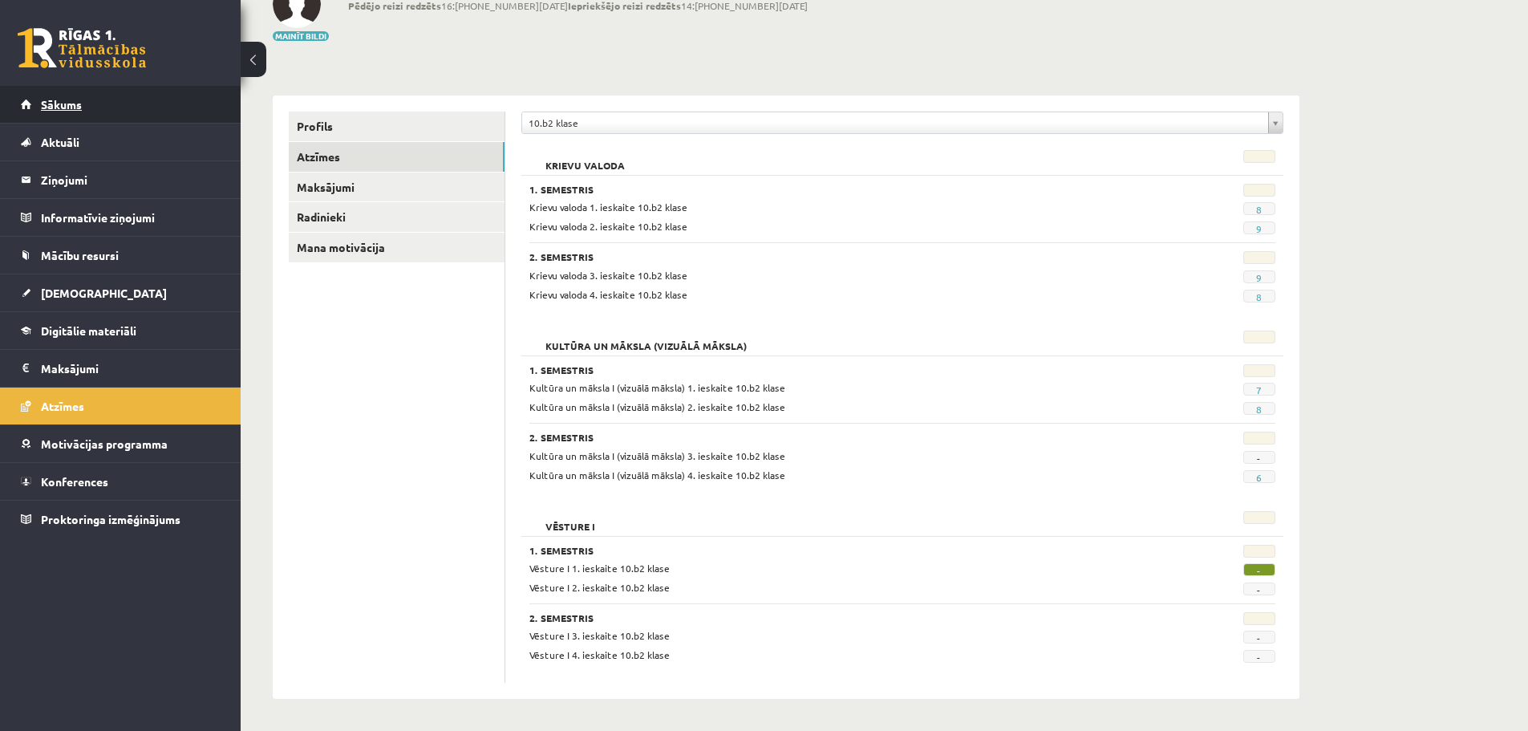  I want to click on span: Kultūra un māksla I (vizuālā māksla) 4. ieskaite 10.b2 klase, so click(657, 475).